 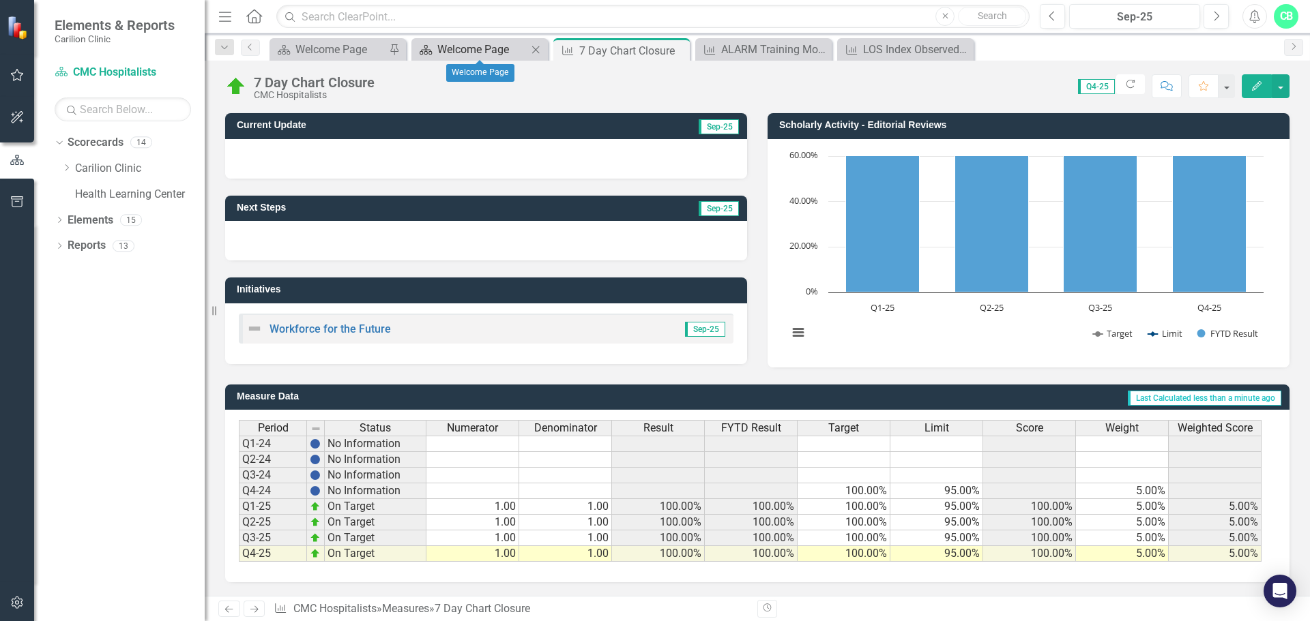 I want to click on button: CB, so click(x=1286, y=16).